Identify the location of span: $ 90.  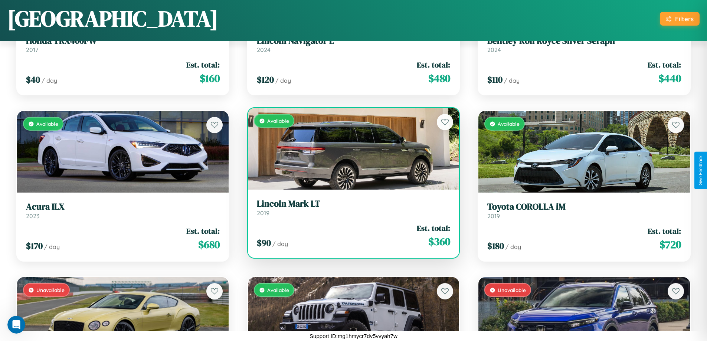
(264, 243).